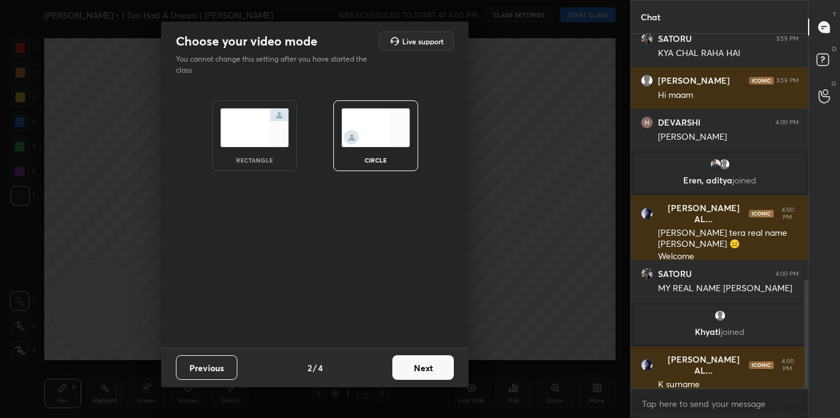  Describe the element at coordinates (720, 211) in the screenshot. I see `div: grid` at that location.